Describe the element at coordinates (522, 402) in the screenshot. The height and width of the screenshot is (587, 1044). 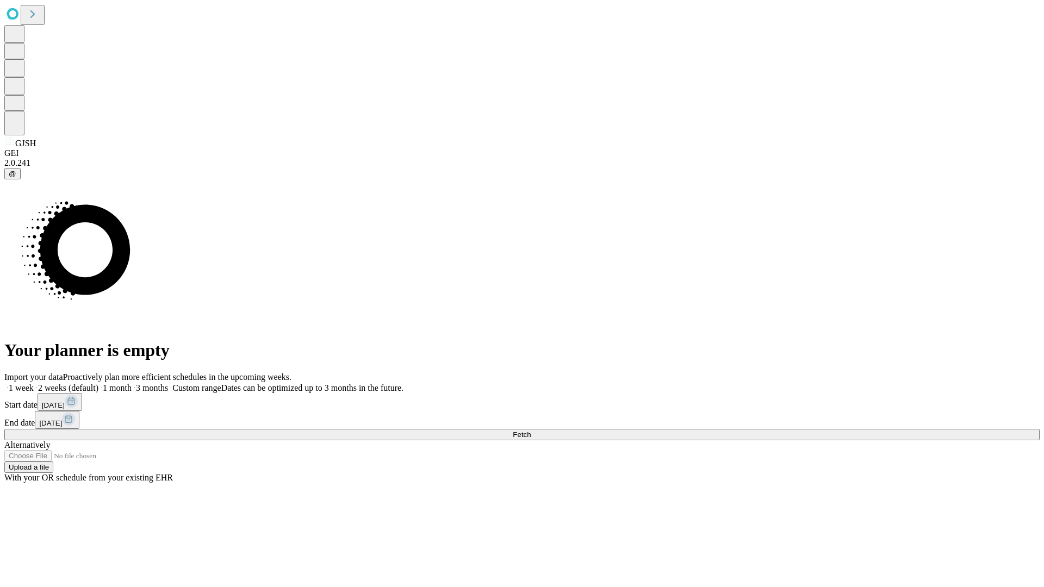
I see `div: Start date` at that location.